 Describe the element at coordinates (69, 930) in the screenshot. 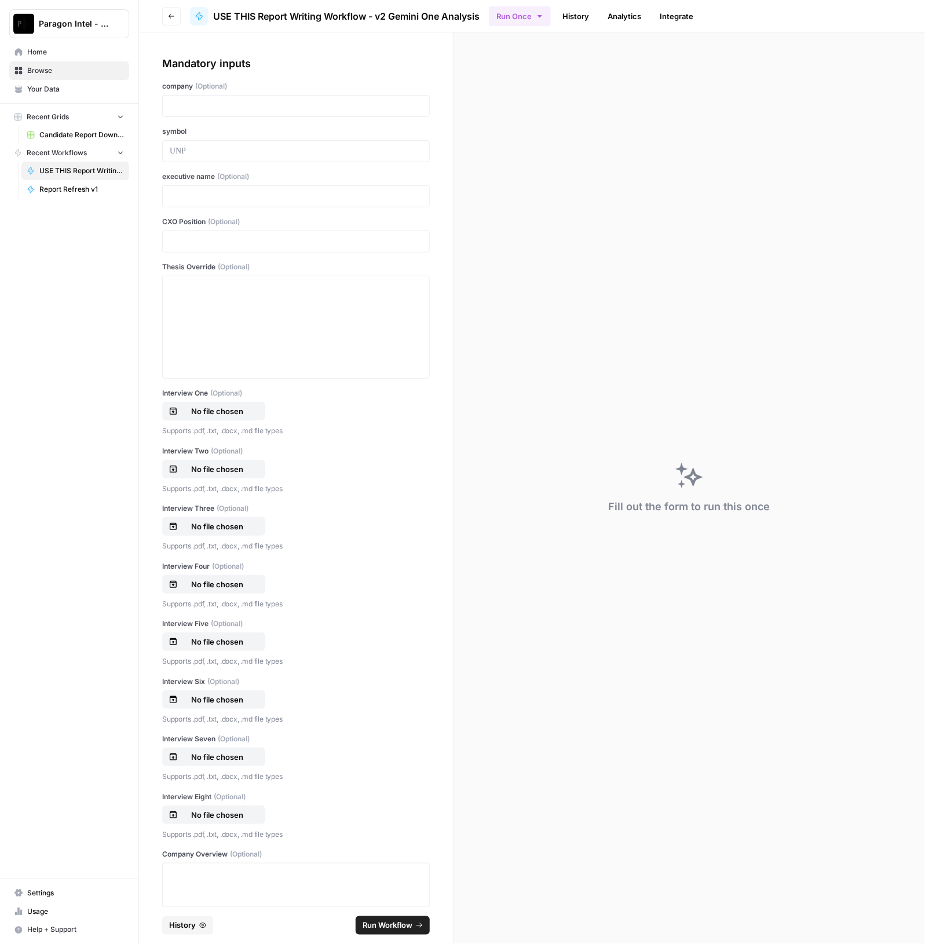

I see `button: Help + Support` at that location.